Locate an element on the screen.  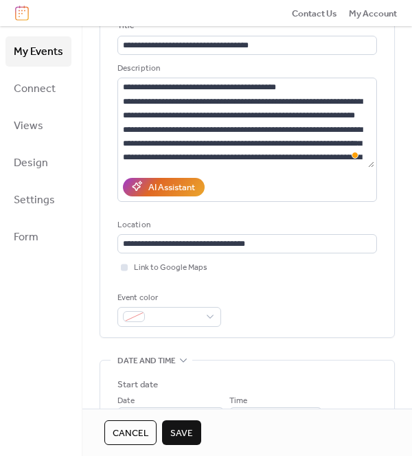
span: Link to Google Maps is located at coordinates (170, 268).